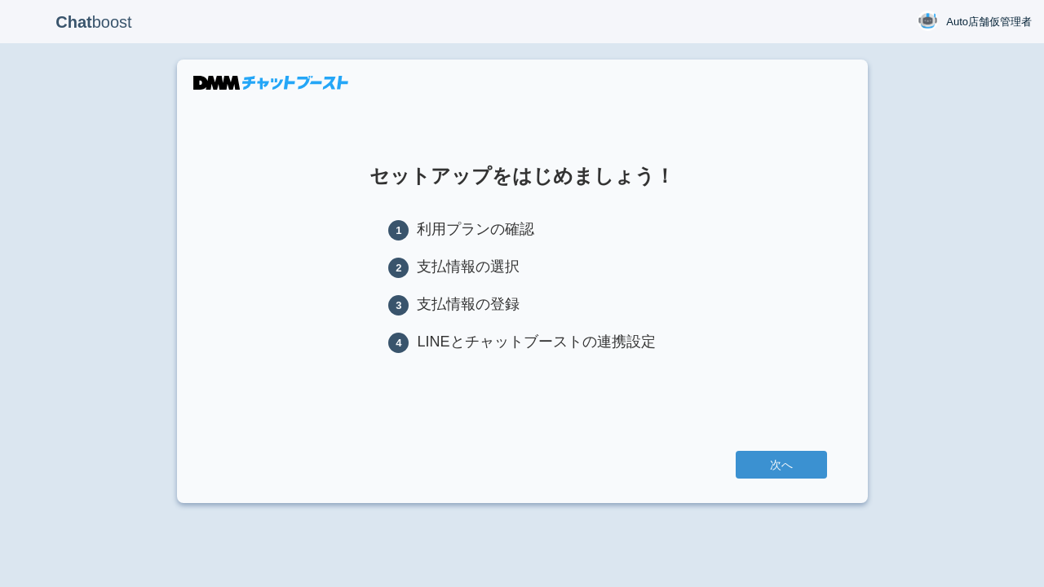 This screenshot has width=1044, height=587. What do you see at coordinates (94, 22) in the screenshot?
I see `p: boost` at bounding box center [94, 22].